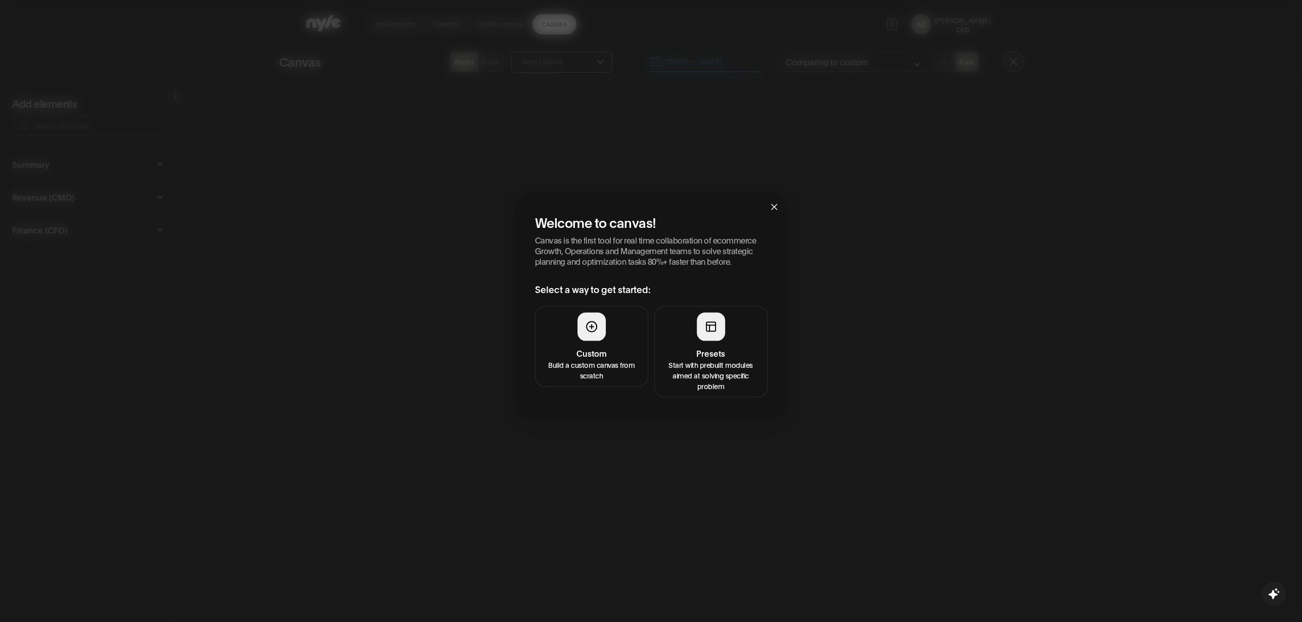 The width and height of the screenshot is (1302, 622). I want to click on h3: Select a way to get started:, so click(651, 289).